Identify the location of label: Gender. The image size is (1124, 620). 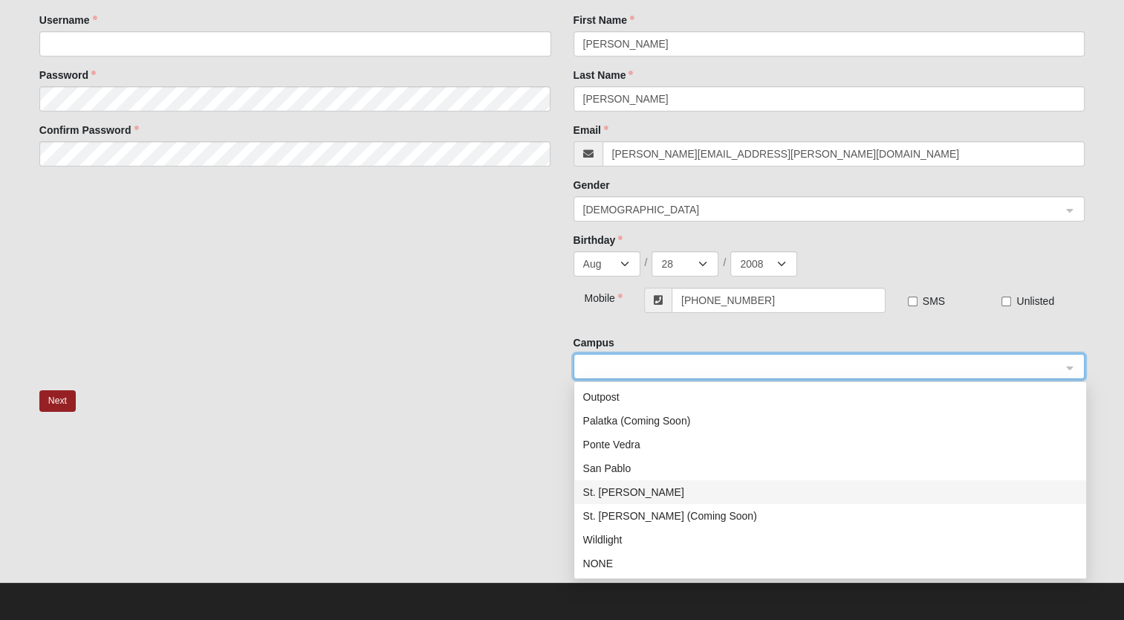
(591, 185).